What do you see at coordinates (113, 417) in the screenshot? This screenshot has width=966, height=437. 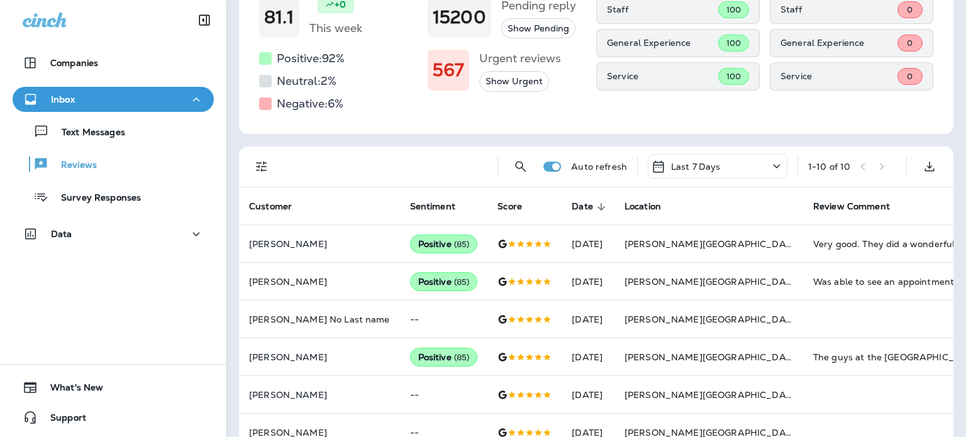 I see `button: Support` at bounding box center [113, 417].